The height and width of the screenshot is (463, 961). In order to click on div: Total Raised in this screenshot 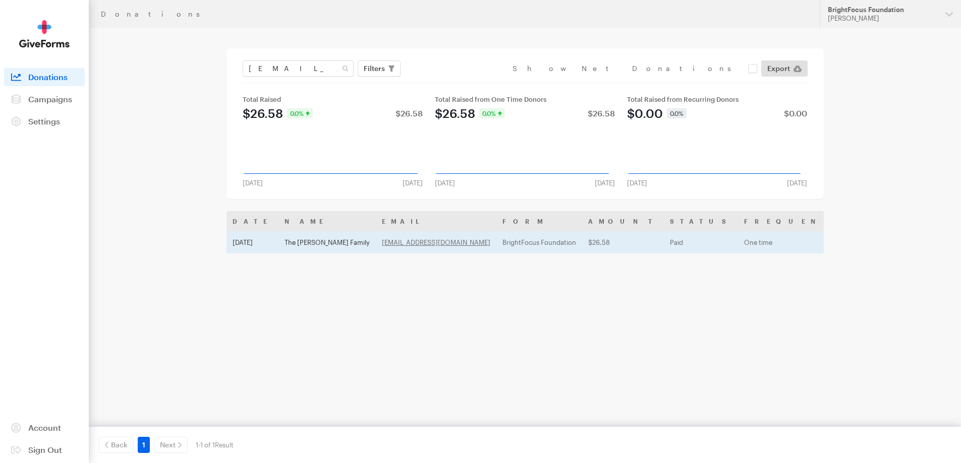, I will do `click(332, 99)`.